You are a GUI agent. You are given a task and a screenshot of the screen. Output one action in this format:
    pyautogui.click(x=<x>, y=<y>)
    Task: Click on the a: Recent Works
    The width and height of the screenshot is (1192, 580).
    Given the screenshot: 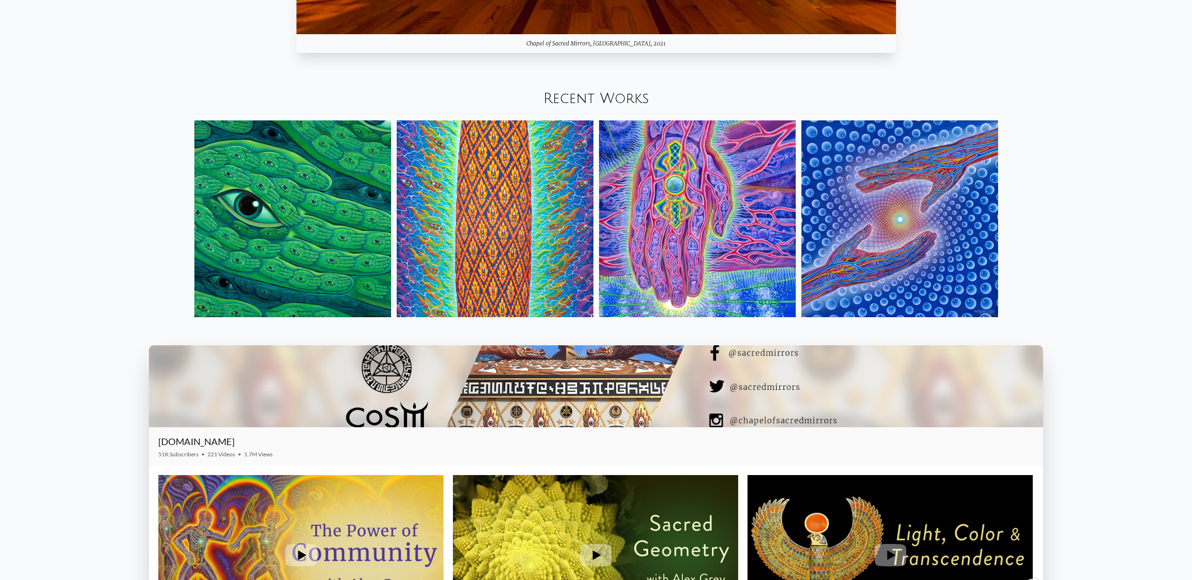 What is the action you would take?
    pyautogui.click(x=596, y=98)
    